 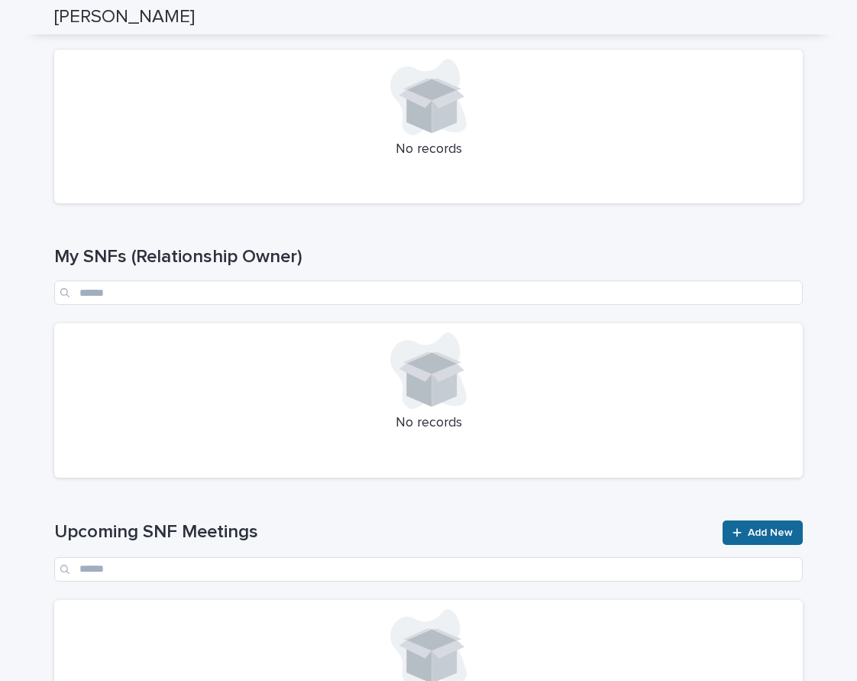 I want to click on h1: My SNFs (Relationship Owner), so click(x=429, y=257).